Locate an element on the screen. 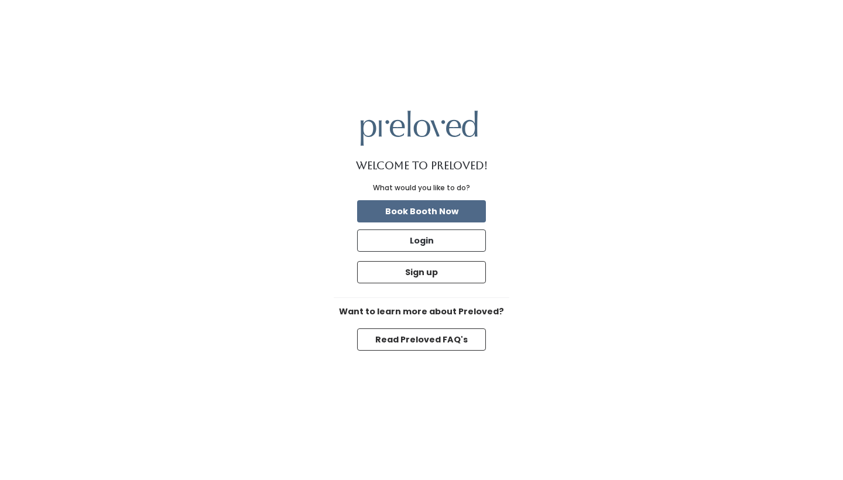  h6: Want to learn more about Preloved? is located at coordinates (421, 312).